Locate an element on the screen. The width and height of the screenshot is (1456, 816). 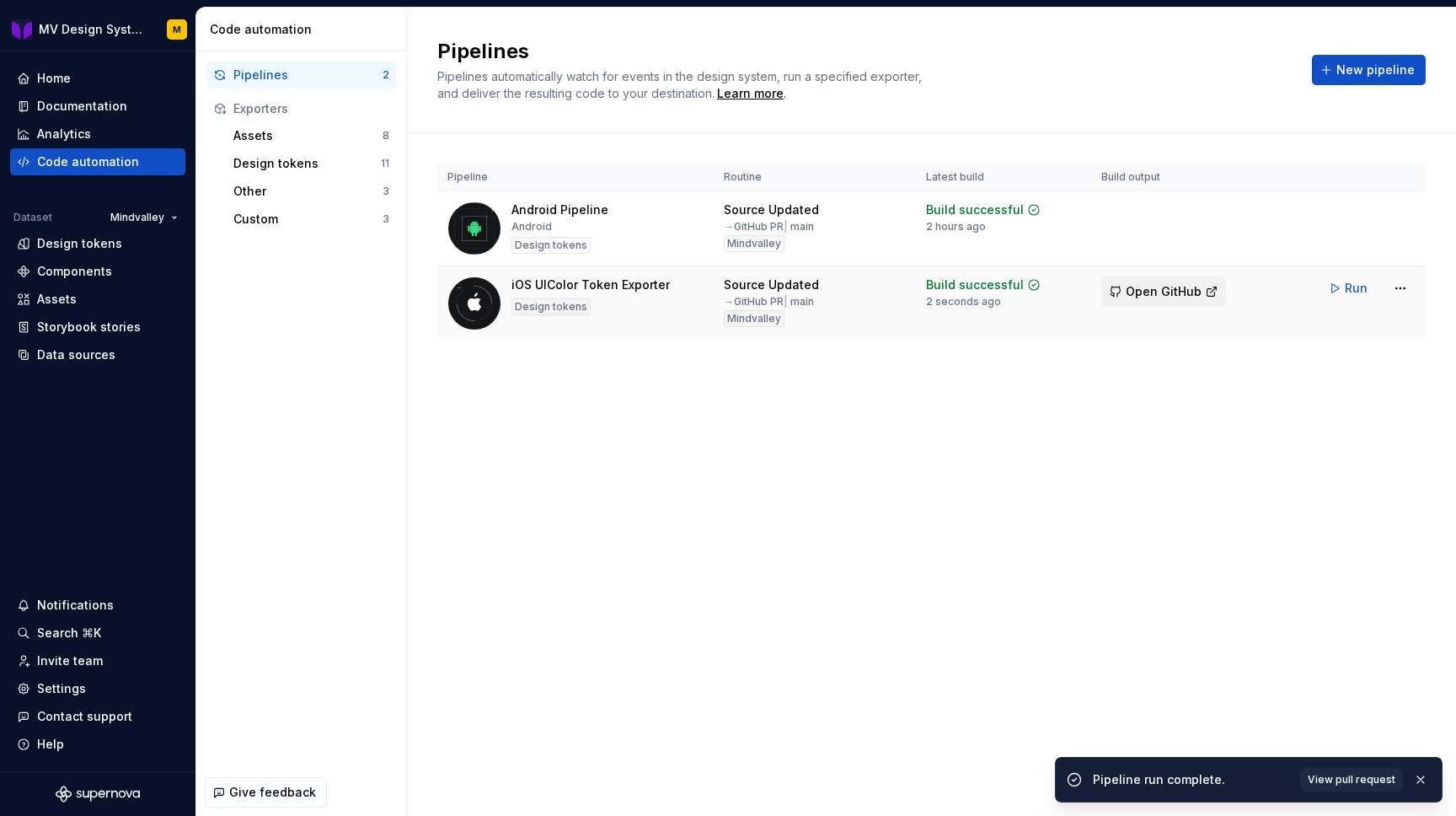
svg: Supernova Logo is located at coordinates (97, 794).